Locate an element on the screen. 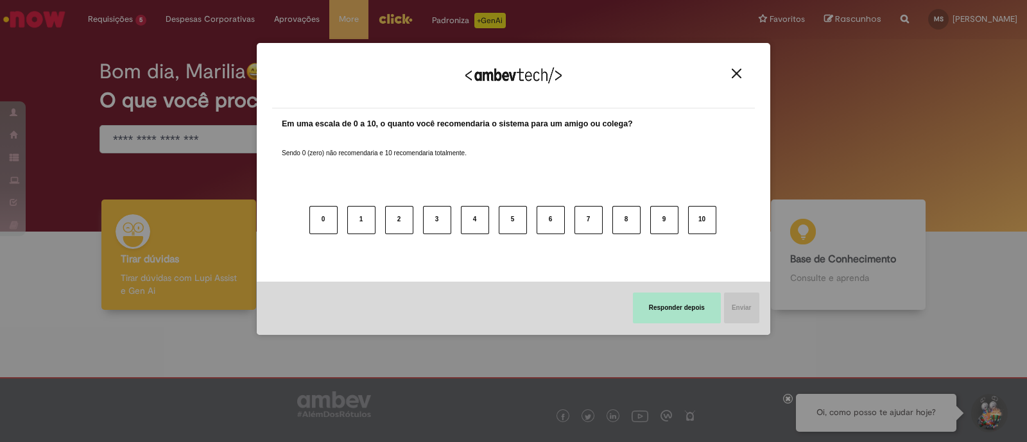 This screenshot has height=442, width=1027. button: 8 is located at coordinates (626, 220).